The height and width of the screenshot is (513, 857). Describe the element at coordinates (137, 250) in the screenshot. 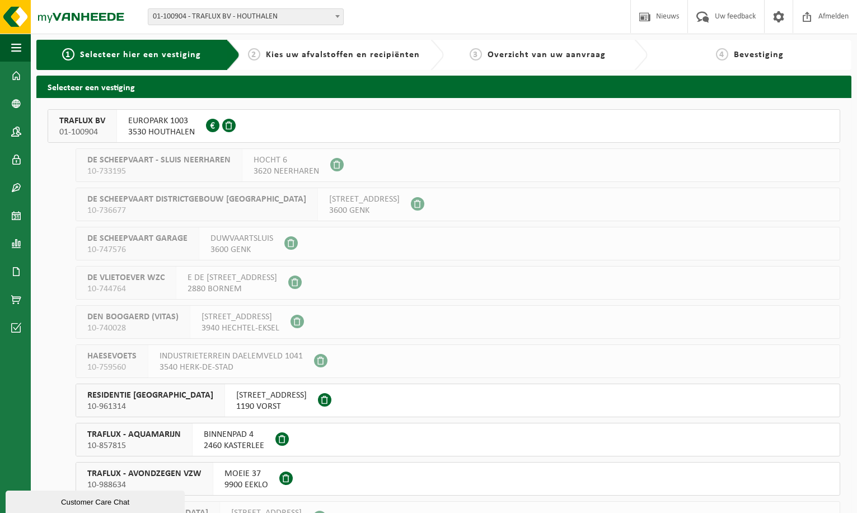

I see `span: 10-747576` at that location.